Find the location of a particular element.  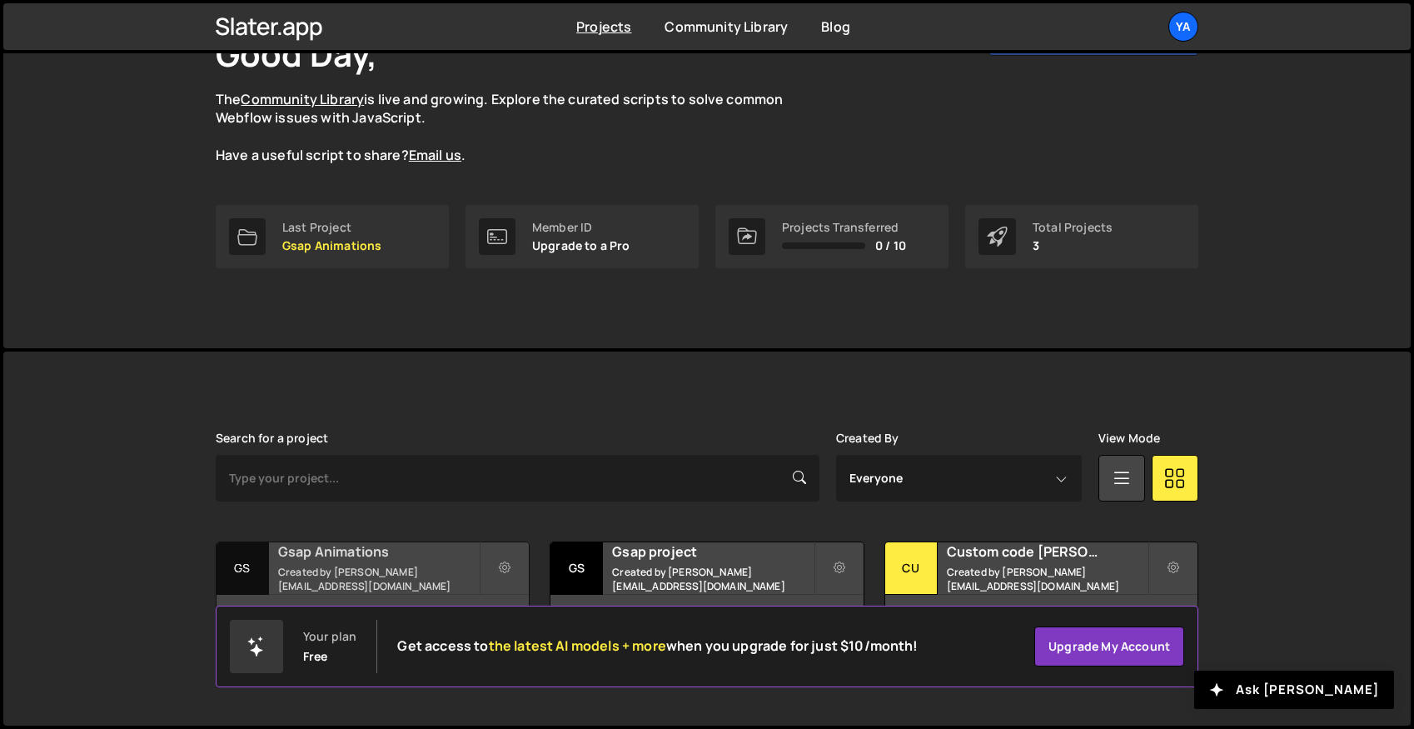

label: Search for a project is located at coordinates (272, 438).